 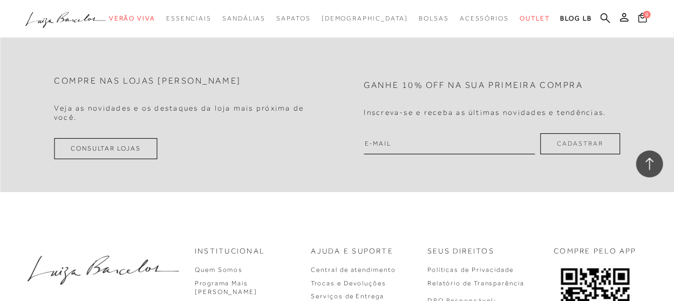 What do you see at coordinates (474, 85) in the screenshot?
I see `h2: Ganhe 10% off na sua primeira compra` at bounding box center [474, 85].